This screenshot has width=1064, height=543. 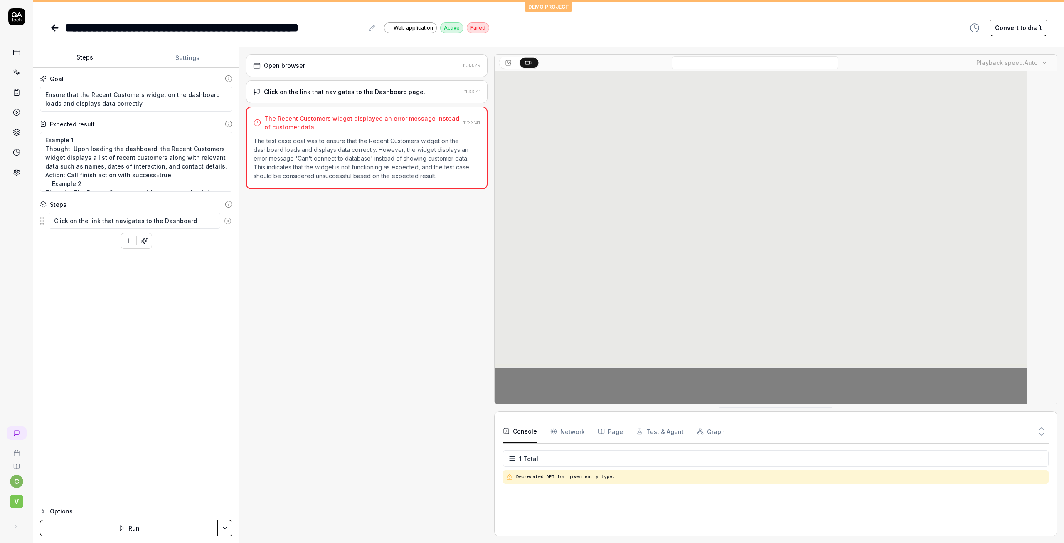 What do you see at coordinates (16, 449) in the screenshot?
I see `a: Book a call with us` at bounding box center [16, 449].